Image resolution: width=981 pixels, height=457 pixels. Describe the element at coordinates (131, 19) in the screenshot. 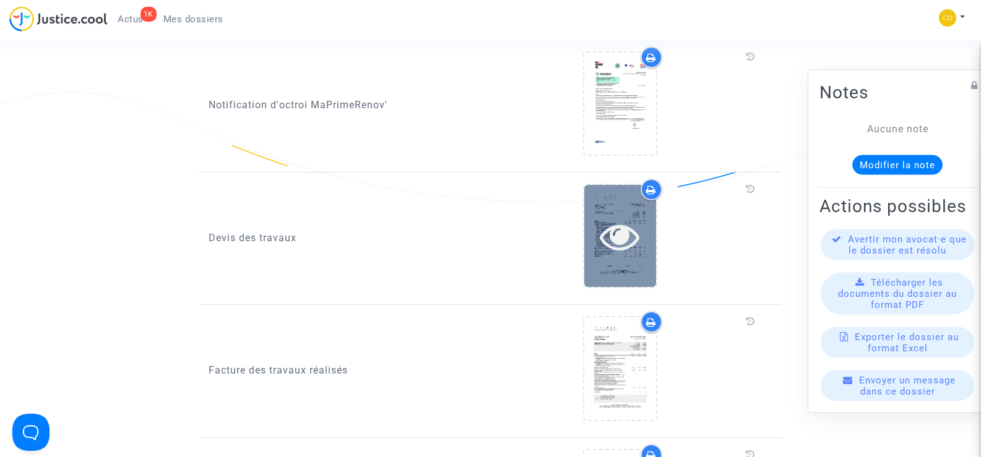

I see `a: 1KActus` at that location.